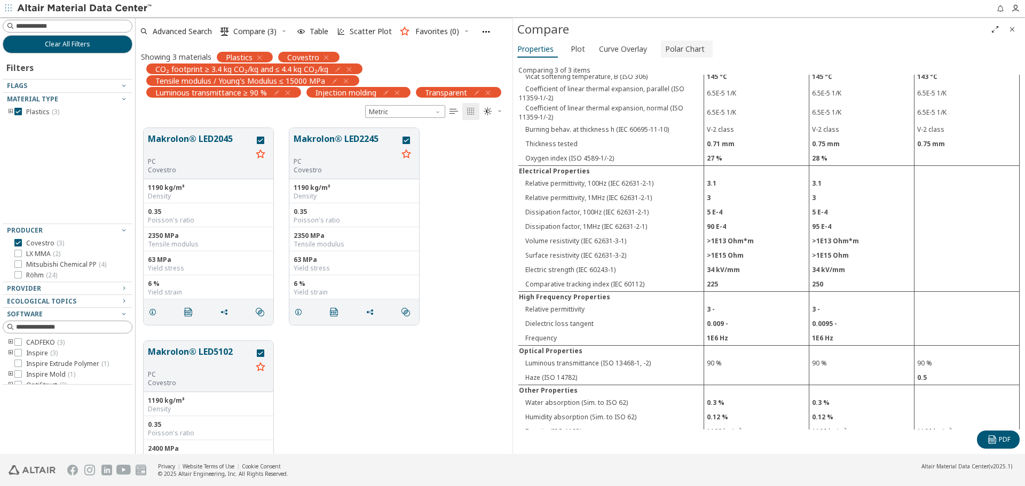 Image resolution: width=1025 pixels, height=486 pixels. Describe the element at coordinates (611, 363) in the screenshot. I see `td: Luminous transmittance (ISO 13468-1, -2)` at that location.